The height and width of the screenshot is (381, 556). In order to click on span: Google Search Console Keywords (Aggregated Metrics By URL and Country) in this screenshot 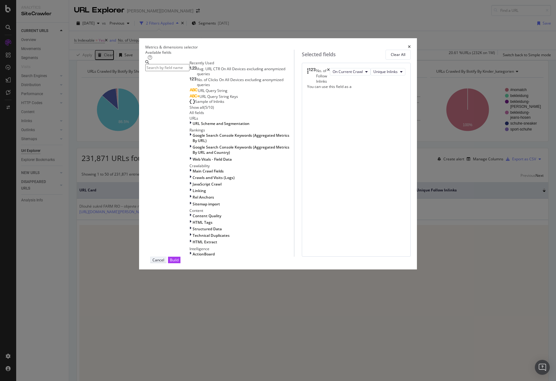, I will do `click(241, 150)`.